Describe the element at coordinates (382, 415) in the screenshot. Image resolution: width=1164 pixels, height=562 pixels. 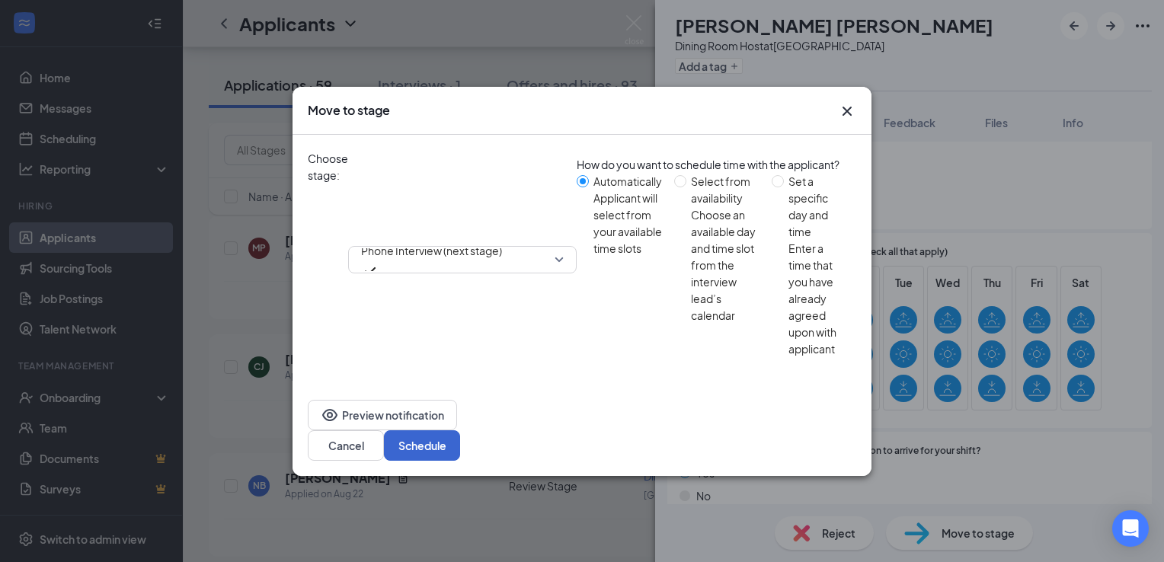
I see `button: EyePreview notification` at that location.